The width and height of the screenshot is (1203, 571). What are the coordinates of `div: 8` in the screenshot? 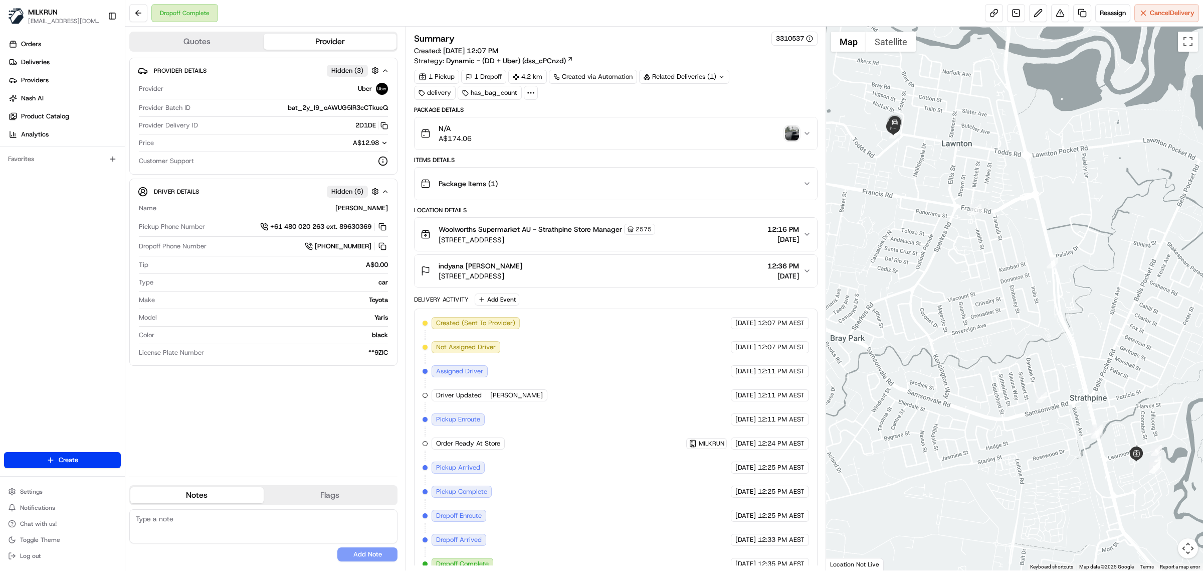 It's located at (1052, 263).